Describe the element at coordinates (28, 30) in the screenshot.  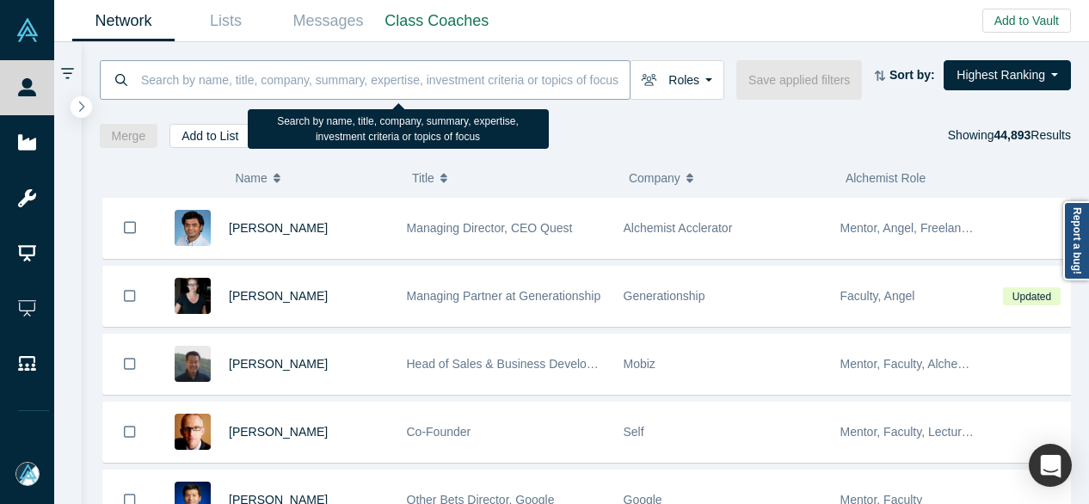
I see `img: Alchemist Vault Logo` at that location.